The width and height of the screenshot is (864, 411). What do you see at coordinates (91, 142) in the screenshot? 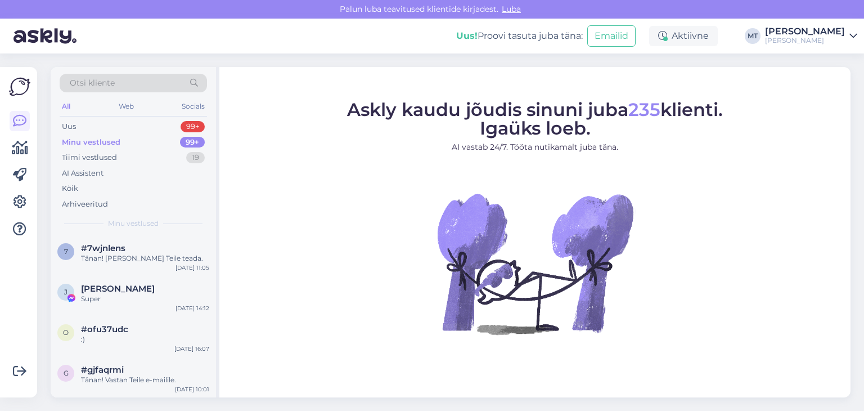
I see `div: Minu vestlused` at bounding box center [91, 142].